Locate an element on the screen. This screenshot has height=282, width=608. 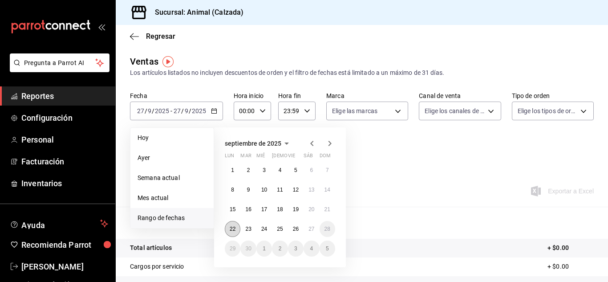
abbr: 20 de septiembre de 2025 is located at coordinates (311, 209).